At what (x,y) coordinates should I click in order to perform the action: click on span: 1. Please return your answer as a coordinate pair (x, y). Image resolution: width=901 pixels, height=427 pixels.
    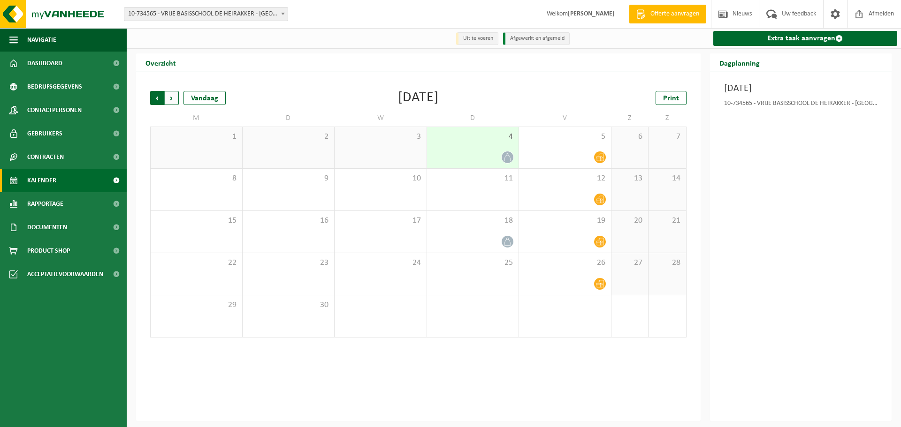
    Looking at the image, I should click on (196, 137).